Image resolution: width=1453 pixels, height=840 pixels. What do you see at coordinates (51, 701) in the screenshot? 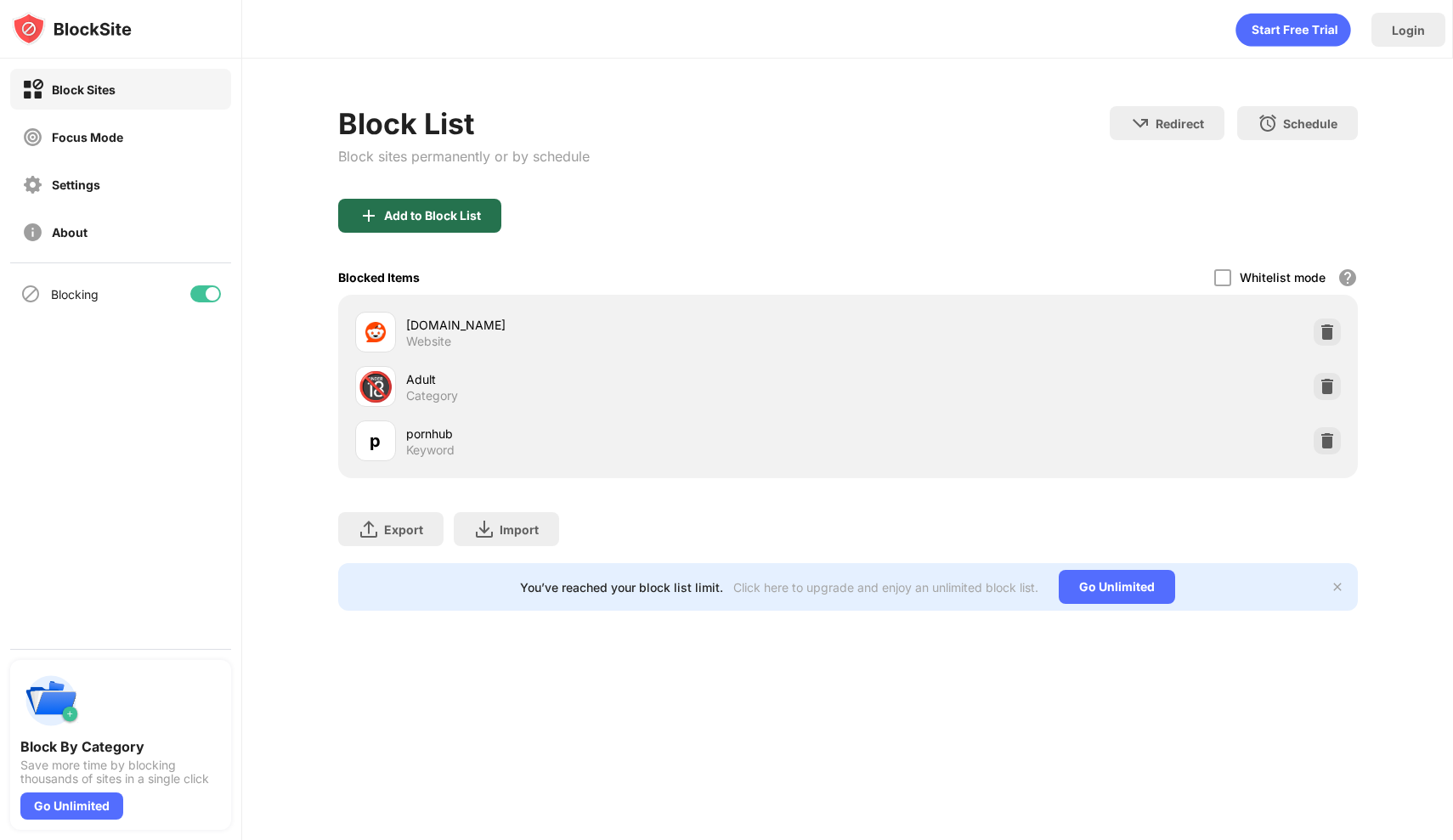
I see `img: push-categories.svg` at bounding box center [51, 701].